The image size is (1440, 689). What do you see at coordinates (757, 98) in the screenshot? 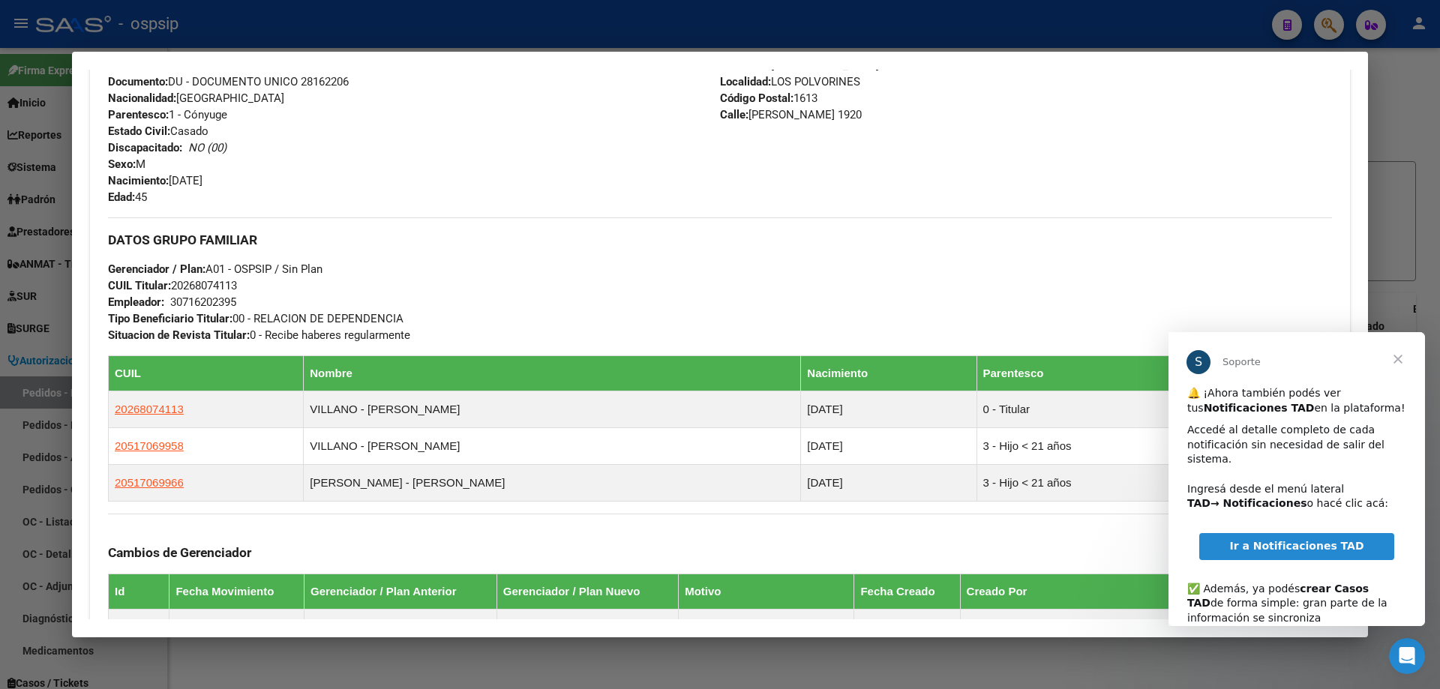
I see `strong: Código Postal:` at bounding box center [757, 98].